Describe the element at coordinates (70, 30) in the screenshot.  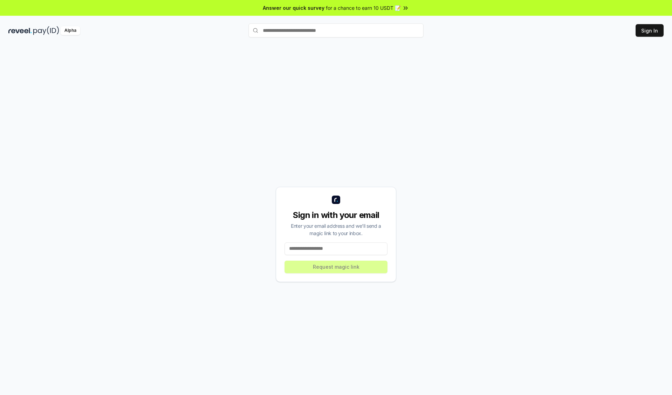
I see `div: Alpha` at that location.